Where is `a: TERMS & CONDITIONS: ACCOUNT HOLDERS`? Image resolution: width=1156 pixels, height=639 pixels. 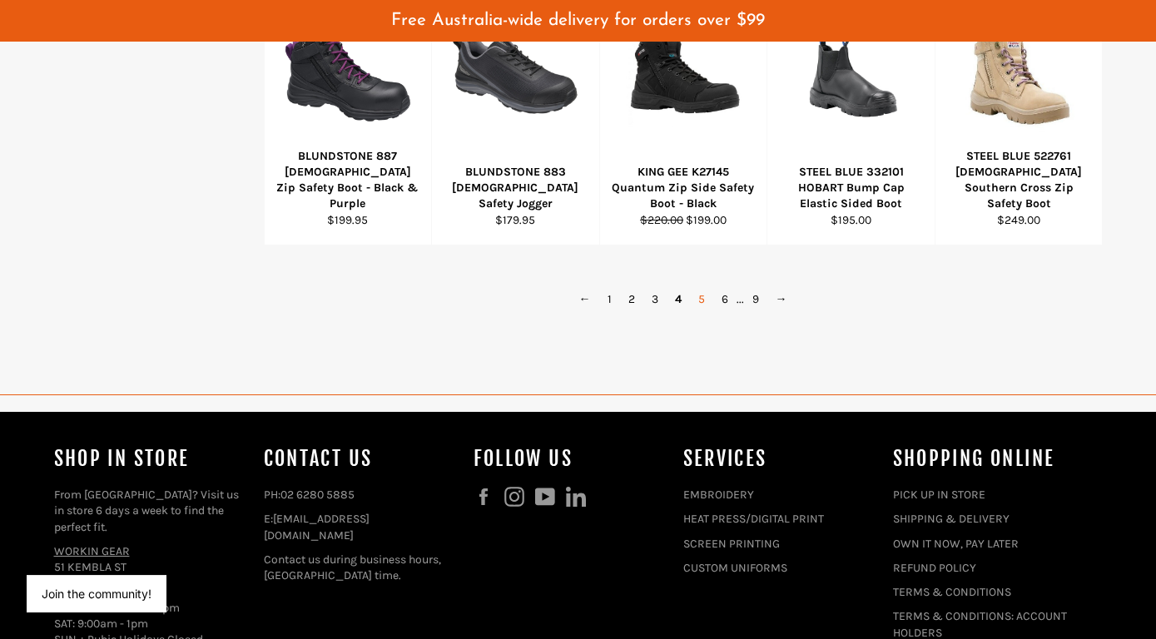
a: TERMS & CONDITIONS: ACCOUNT HOLDERS is located at coordinates (980, 624).